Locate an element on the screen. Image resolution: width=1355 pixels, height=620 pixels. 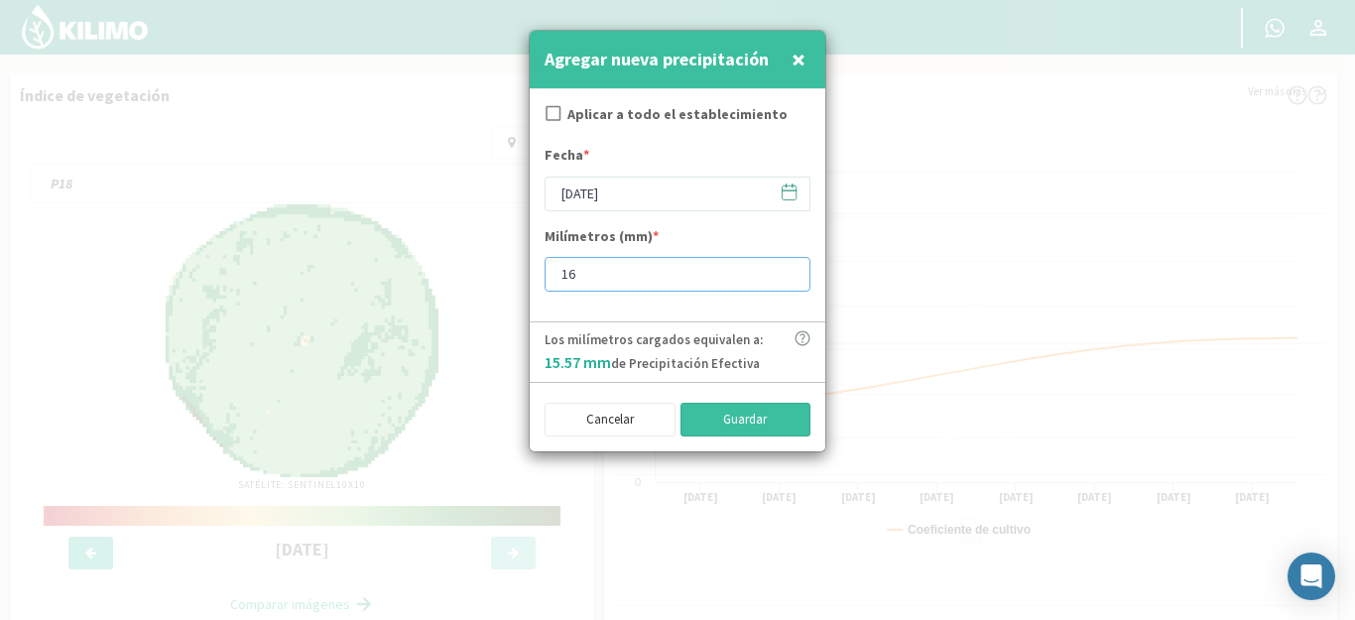
button: Close is located at coordinates (799, 60).